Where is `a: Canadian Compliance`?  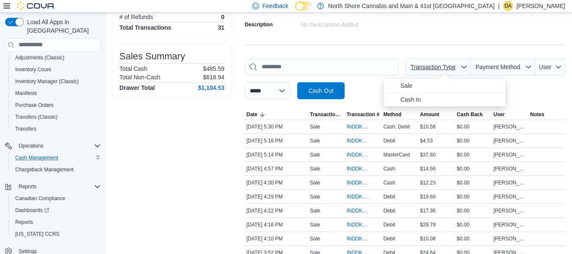 a: Canadian Compliance is located at coordinates (40, 198).